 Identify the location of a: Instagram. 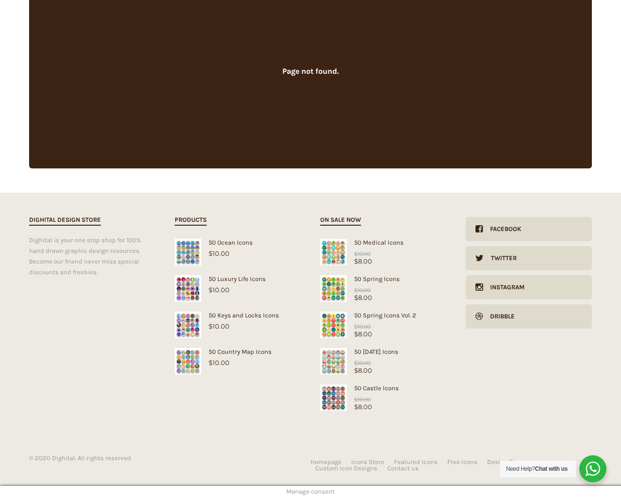
(529, 287).